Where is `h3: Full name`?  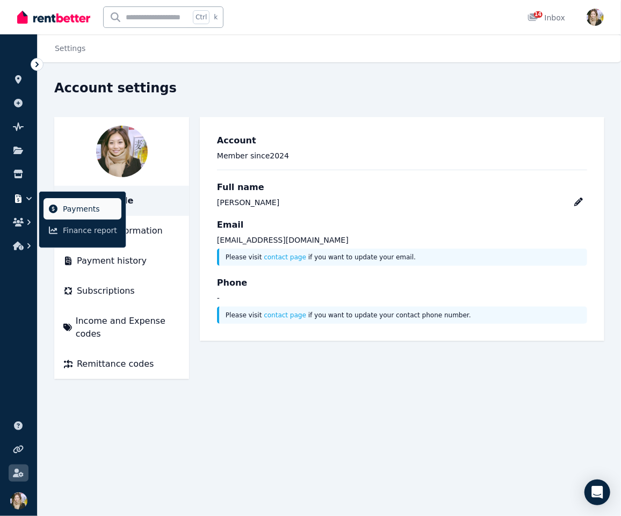 h3: Full name is located at coordinates (402, 187).